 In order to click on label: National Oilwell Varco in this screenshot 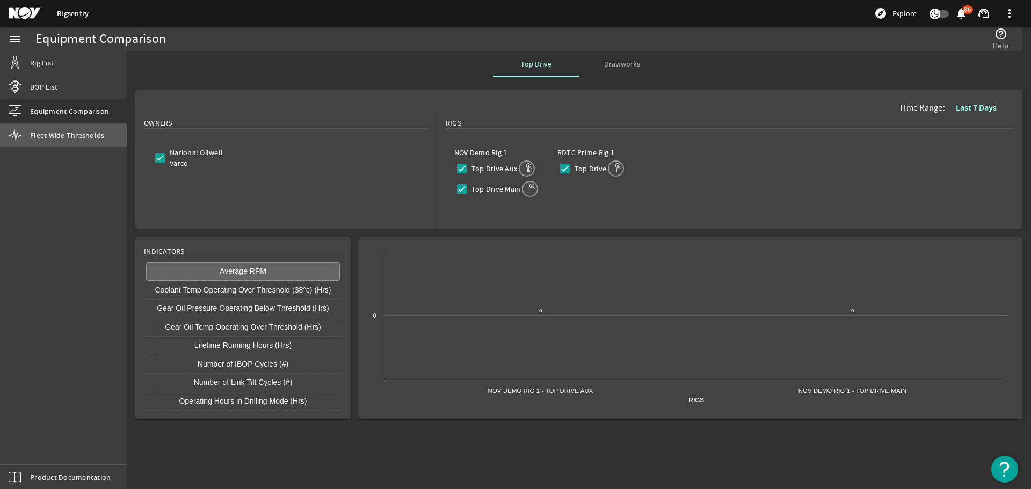, I will do `click(203, 158)`.